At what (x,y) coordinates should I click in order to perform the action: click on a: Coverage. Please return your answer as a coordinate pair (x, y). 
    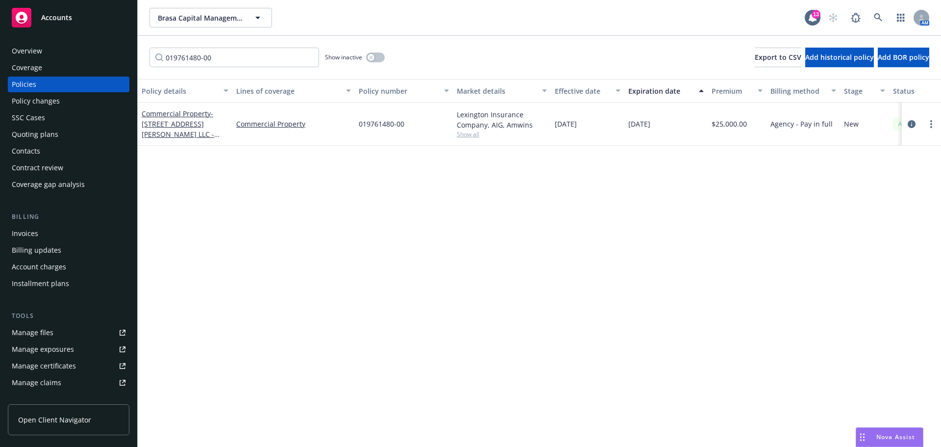
    Looking at the image, I should click on (69, 68).